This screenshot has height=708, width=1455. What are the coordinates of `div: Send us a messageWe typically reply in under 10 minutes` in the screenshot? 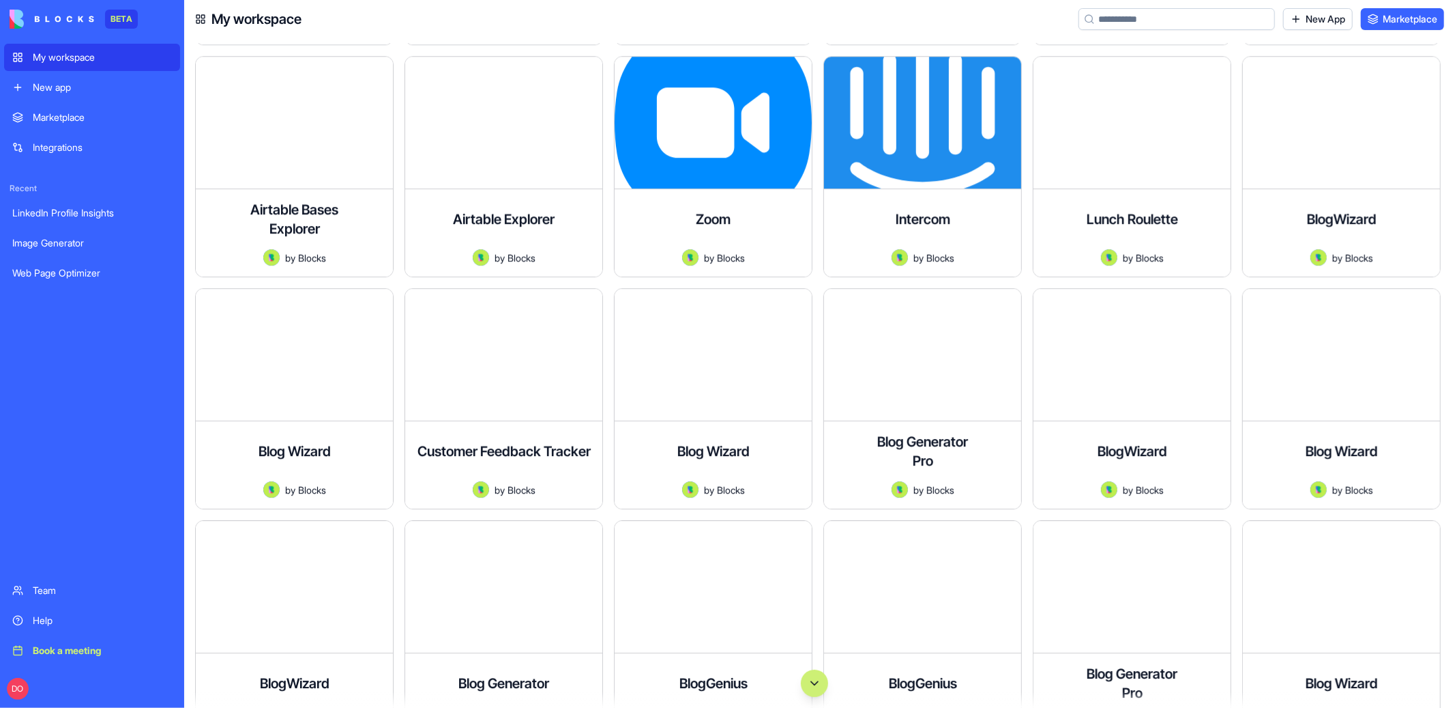 It's located at (136, 210).